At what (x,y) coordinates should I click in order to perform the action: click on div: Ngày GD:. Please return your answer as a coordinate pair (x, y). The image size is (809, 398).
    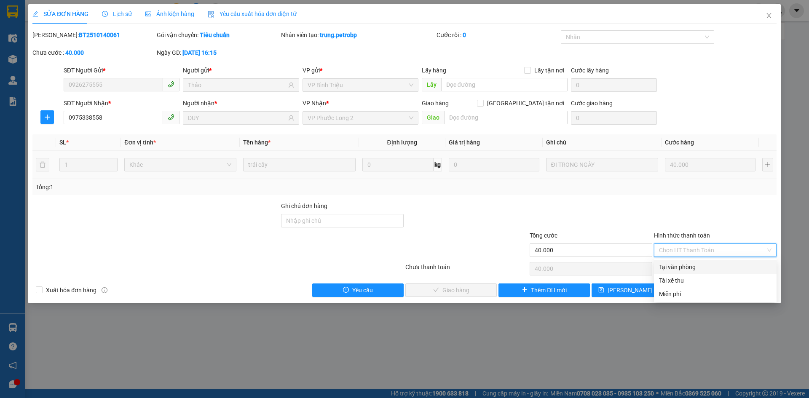
    Looking at the image, I should click on (218, 53).